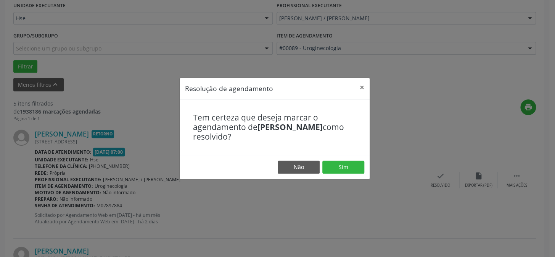 The width and height of the screenshot is (555, 257). Describe the element at coordinates (362, 87) in the screenshot. I see `button: Close` at that location.